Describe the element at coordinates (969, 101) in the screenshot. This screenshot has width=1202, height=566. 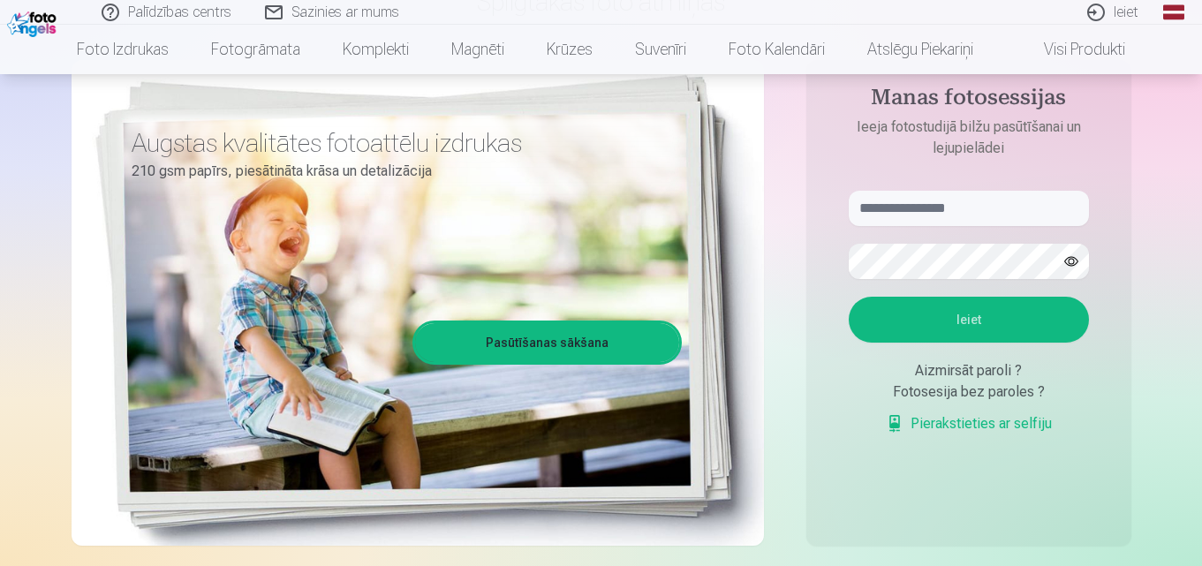
I see `h4: Manas fotosessijas` at that location.